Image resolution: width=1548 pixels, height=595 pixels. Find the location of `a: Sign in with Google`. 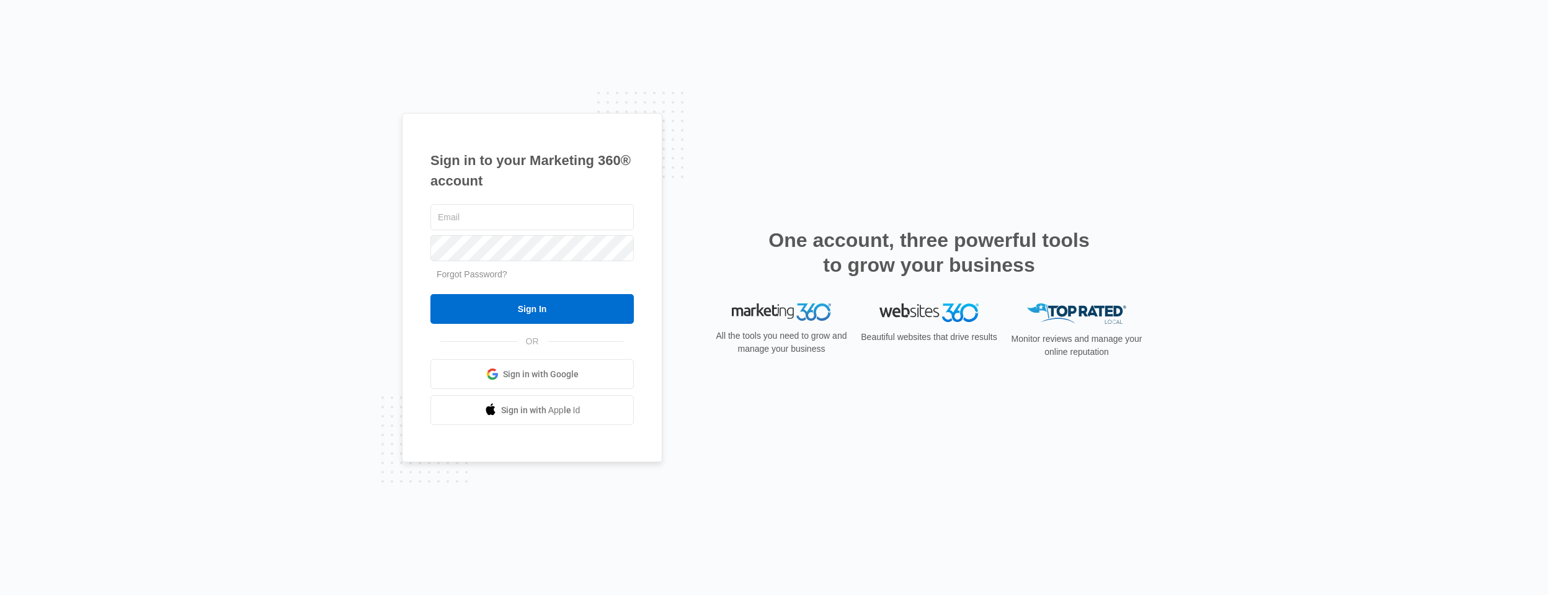

a: Sign in with Google is located at coordinates (532, 374).